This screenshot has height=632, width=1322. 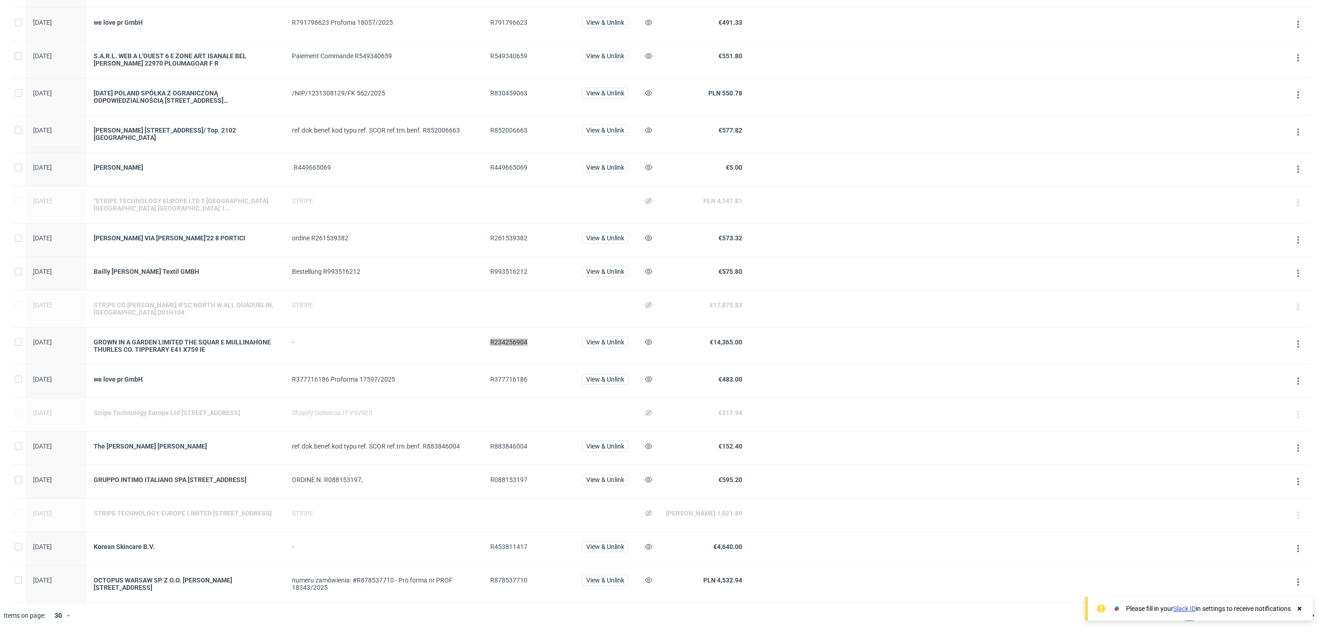 What do you see at coordinates (384, 22) in the screenshot?
I see `div: R791796623 Profoma 18057/2025` at bounding box center [384, 22].